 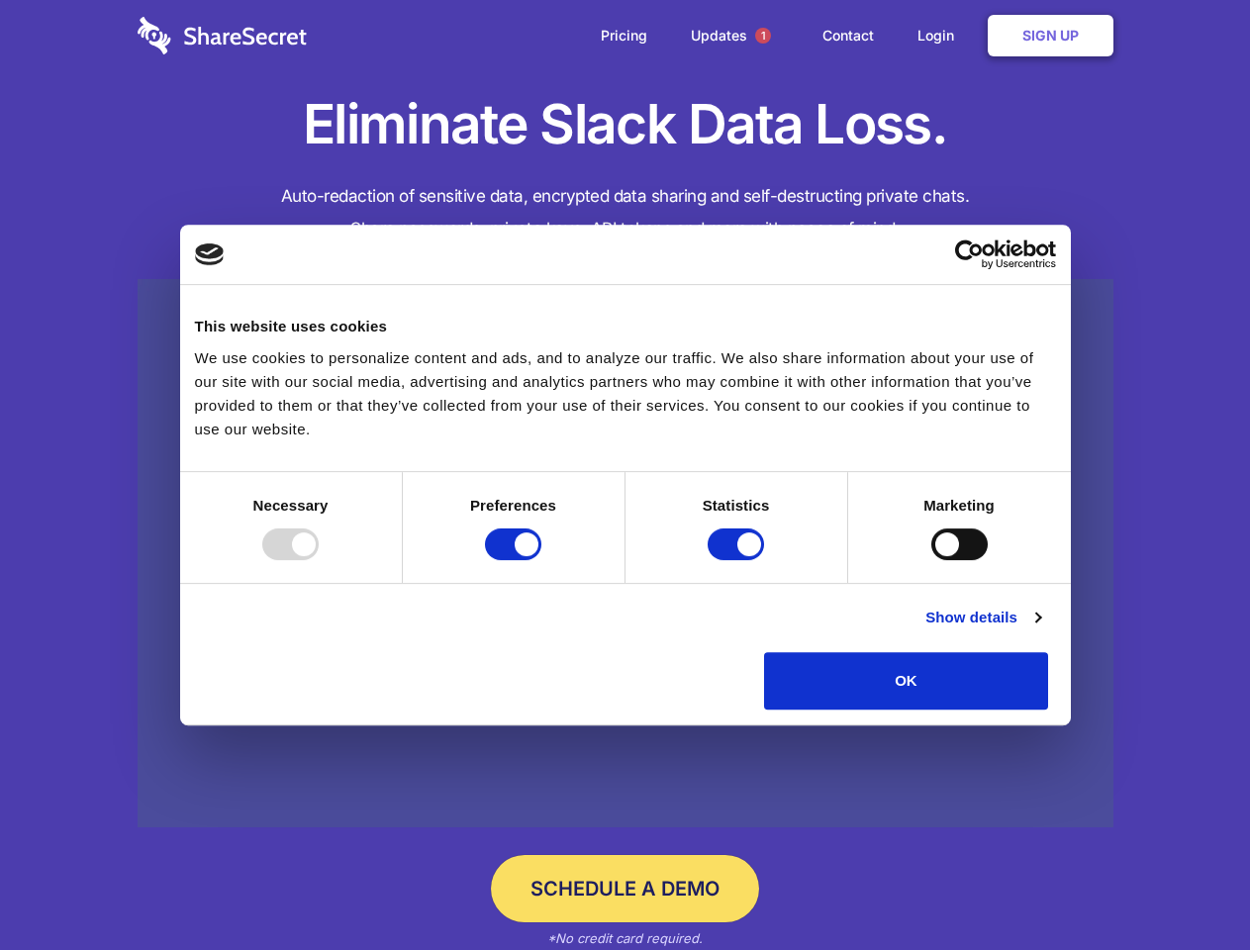 I want to click on h4: Auto-redaction of sensitive data, encrypted data sharing and self-destructing private chats. Shar..., so click(x=626, y=213).